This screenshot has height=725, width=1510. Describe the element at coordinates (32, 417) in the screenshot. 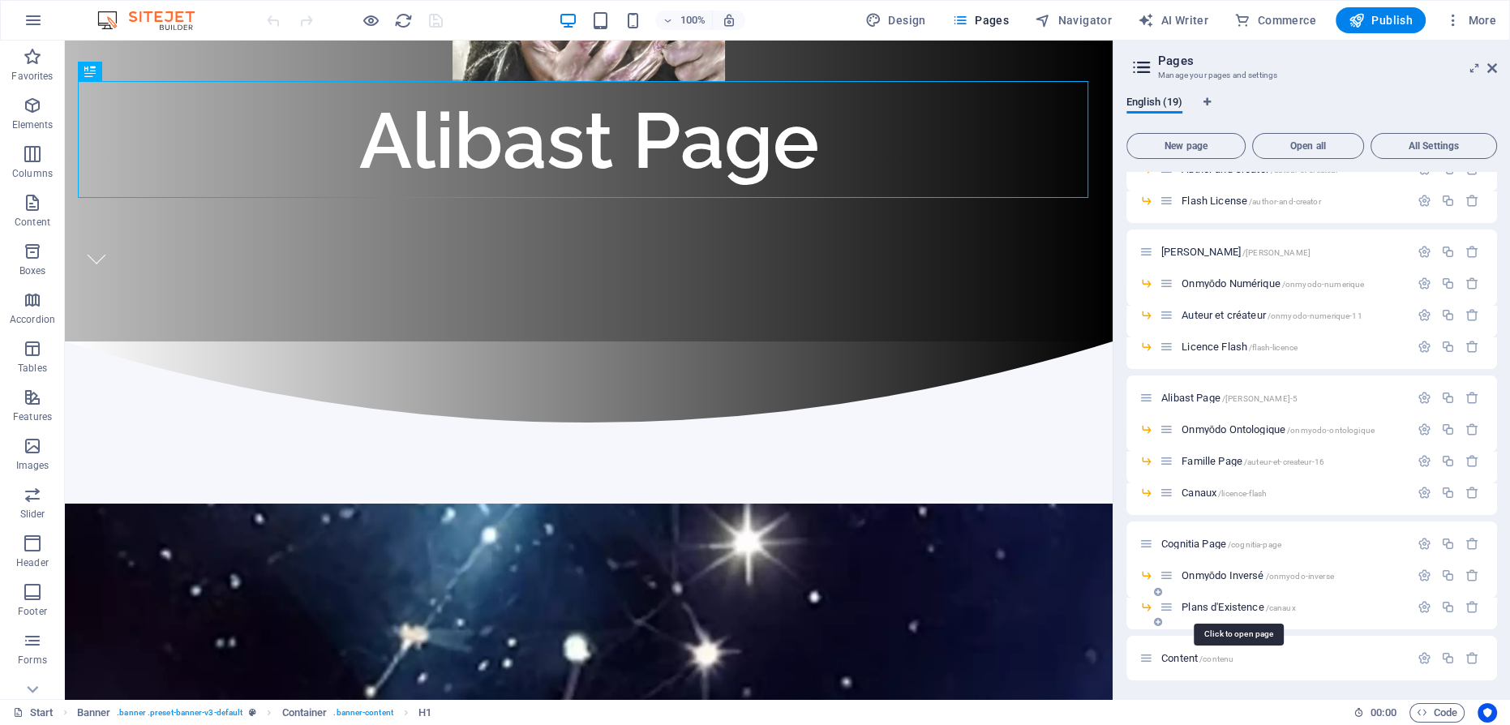

I see `p: Features` at that location.